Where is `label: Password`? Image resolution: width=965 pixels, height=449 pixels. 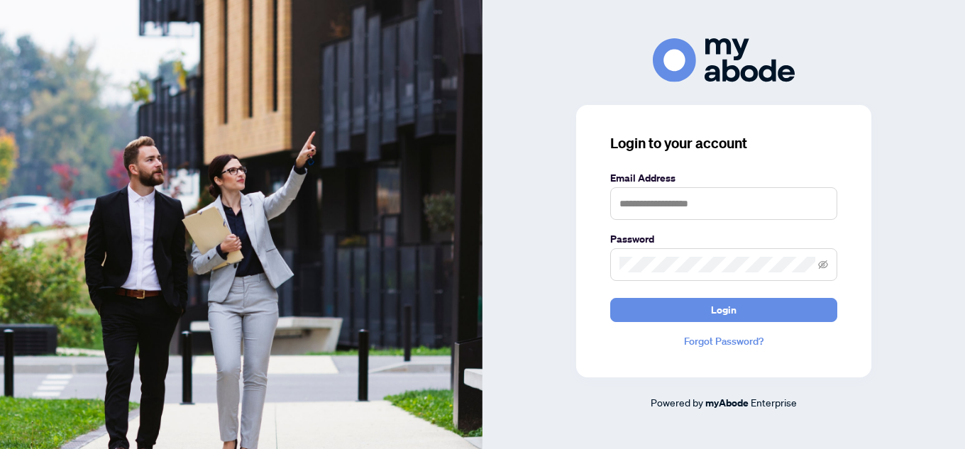 label: Password is located at coordinates (724, 239).